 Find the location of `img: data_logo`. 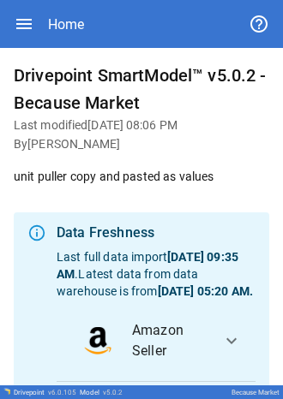

img: data_logo is located at coordinates (98, 341).